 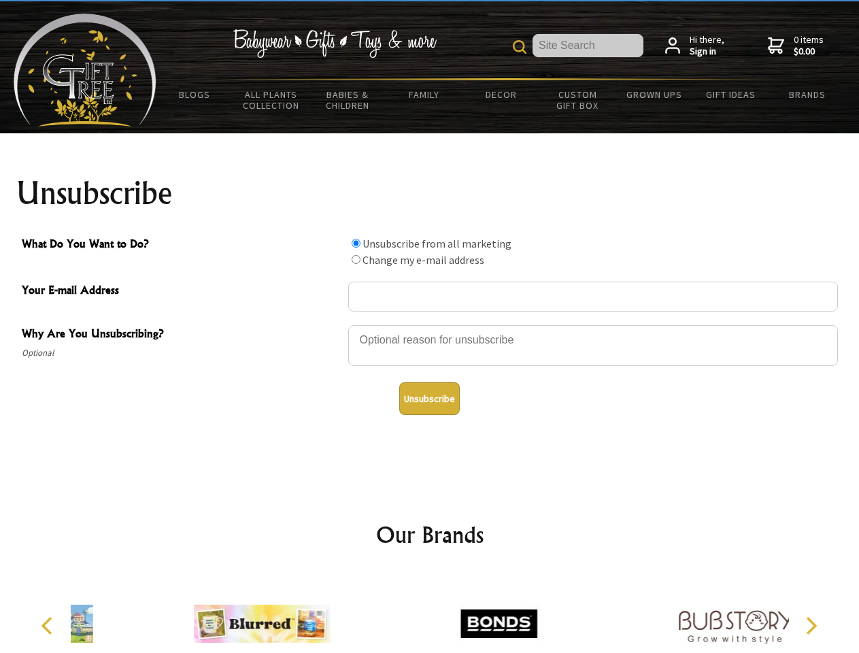 What do you see at coordinates (423, 260) in the screenshot?
I see `label: Change my e-mail address` at bounding box center [423, 260].